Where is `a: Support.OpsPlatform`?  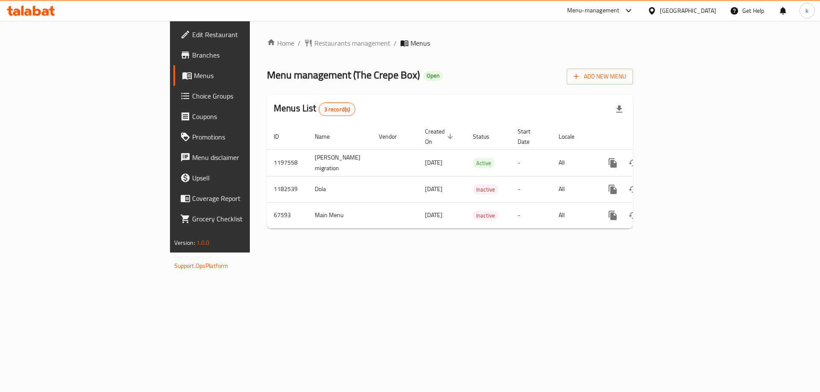 a: Support.OpsPlatform is located at coordinates (201, 266).